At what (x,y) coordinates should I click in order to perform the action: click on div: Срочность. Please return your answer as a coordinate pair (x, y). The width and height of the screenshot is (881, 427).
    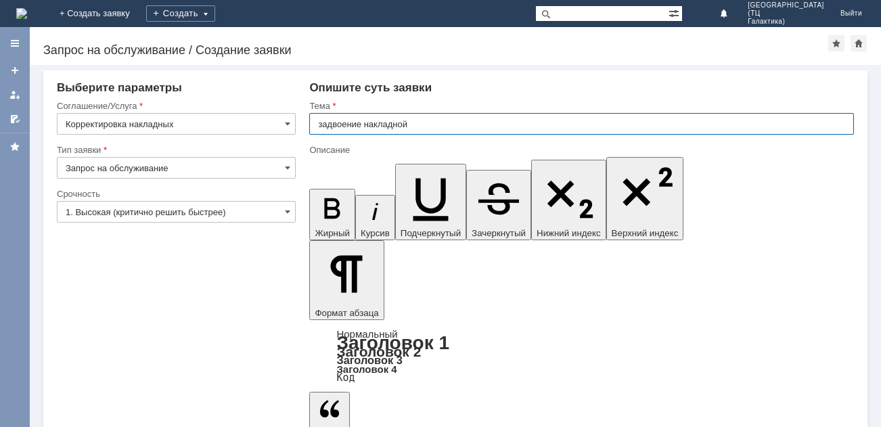
    Looking at the image, I should click on (175, 194).